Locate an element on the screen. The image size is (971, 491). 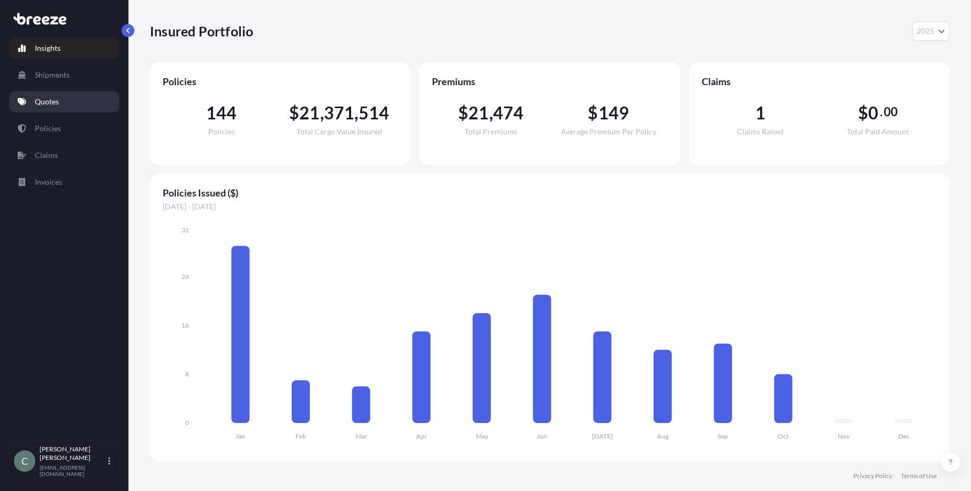
span: Total Paid Amount is located at coordinates (878, 132).